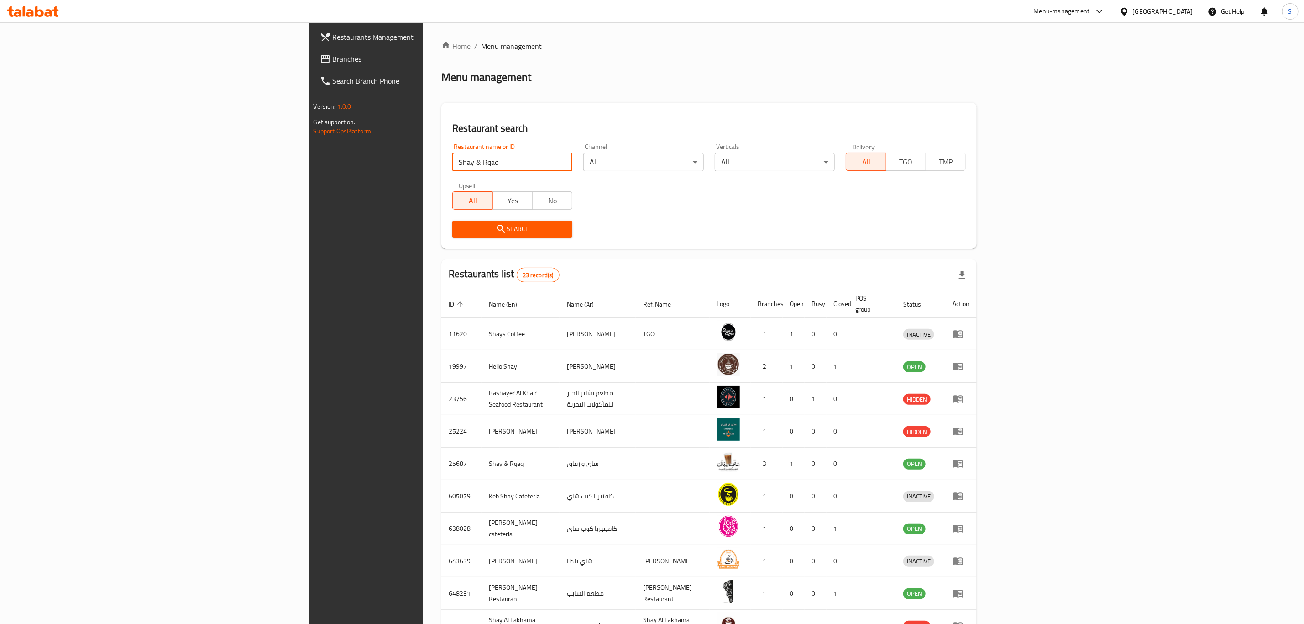  What do you see at coordinates (598, 399) in the screenshot?
I see `td: مطعم بشاير الخير للمأكولات البحرية` at bounding box center [598, 399].